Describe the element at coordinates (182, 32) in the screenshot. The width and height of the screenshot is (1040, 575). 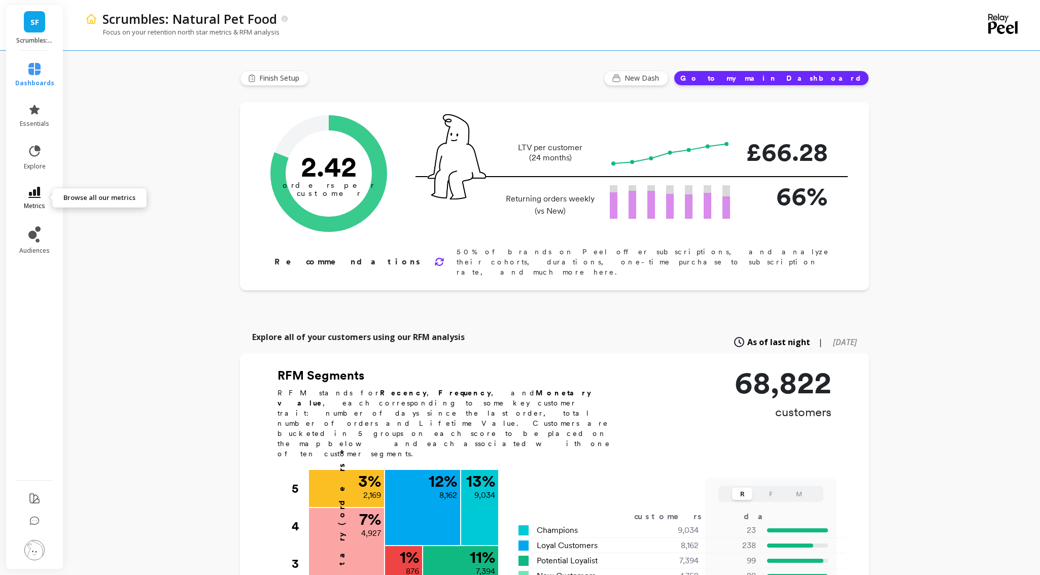
I see `p: Focus on your retention north star metrics & RFM analysis` at that location.